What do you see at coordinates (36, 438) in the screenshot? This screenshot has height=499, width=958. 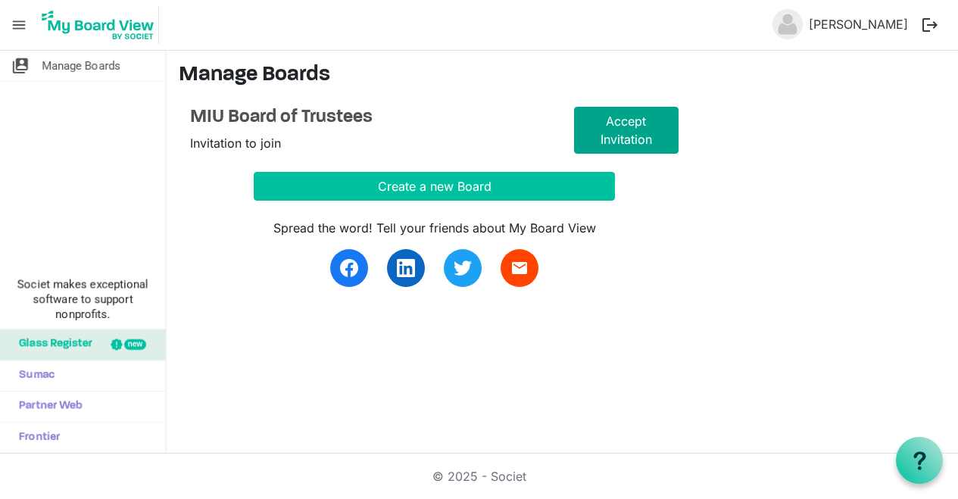 I see `span: Frontier` at bounding box center [36, 438].